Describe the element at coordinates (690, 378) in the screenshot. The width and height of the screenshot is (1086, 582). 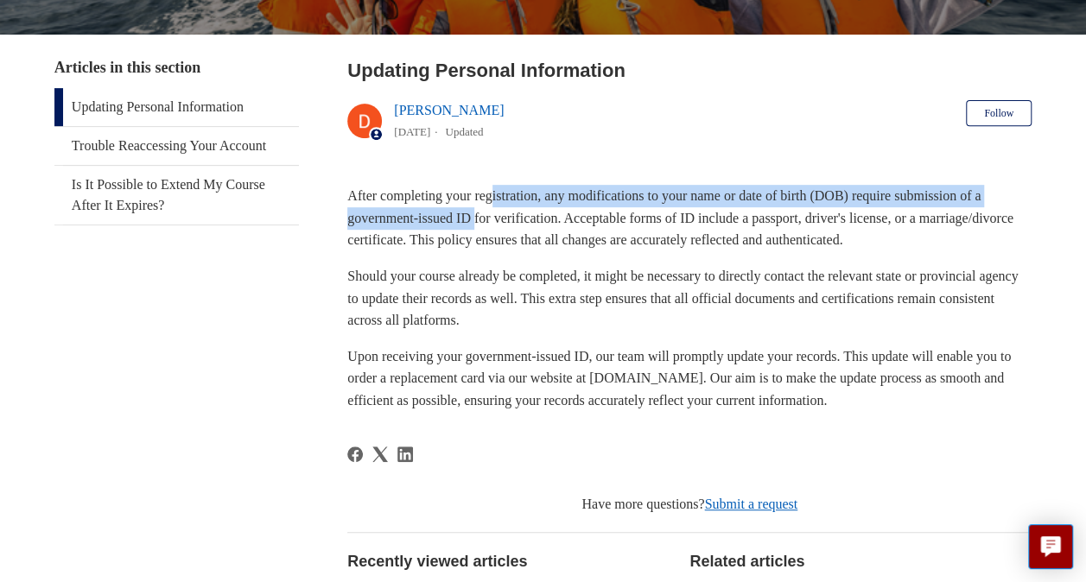
I see `p: Upon receiving your government-issued ID, our team will promptly update your records. This update...` at that location.